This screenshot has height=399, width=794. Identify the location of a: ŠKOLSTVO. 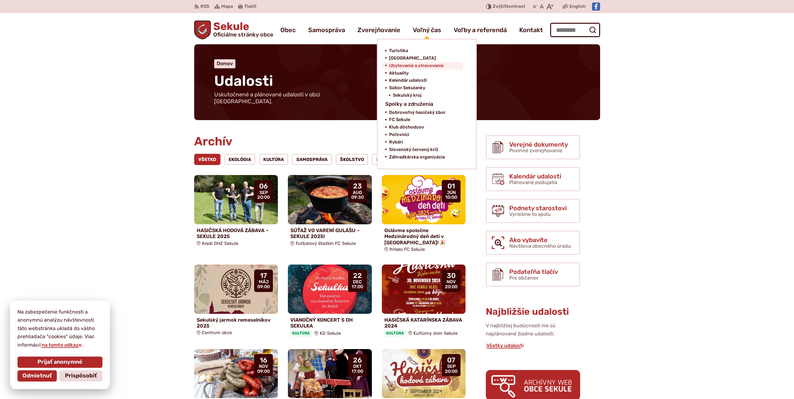
(352, 160).